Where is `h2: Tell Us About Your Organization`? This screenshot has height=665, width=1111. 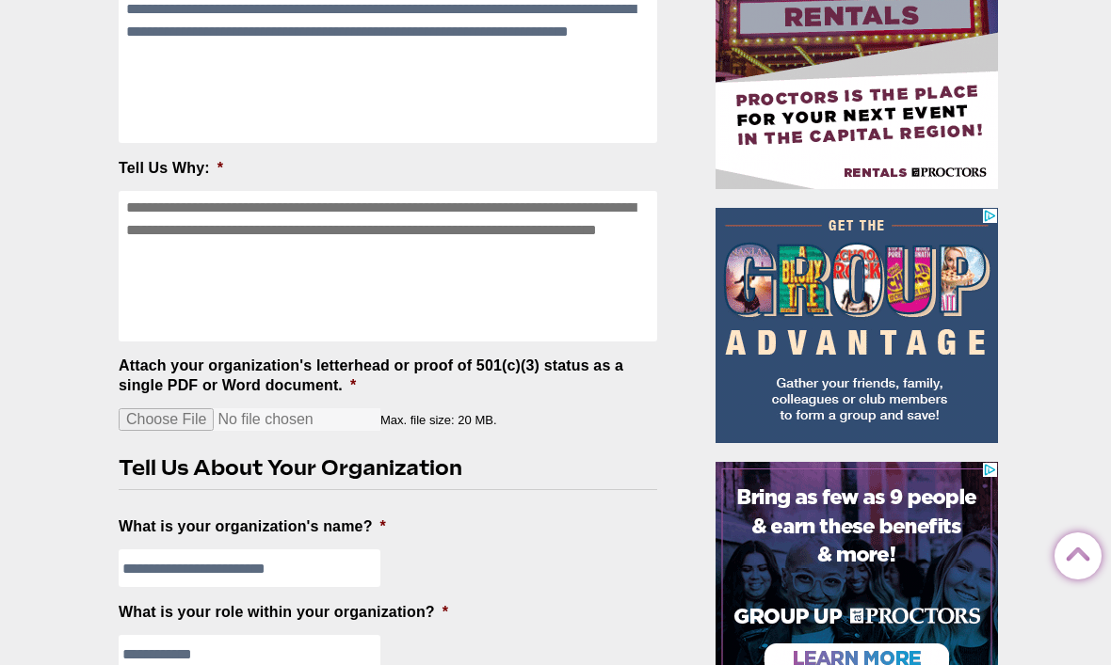
h2: Tell Us About Your Organization is located at coordinates (380, 468).